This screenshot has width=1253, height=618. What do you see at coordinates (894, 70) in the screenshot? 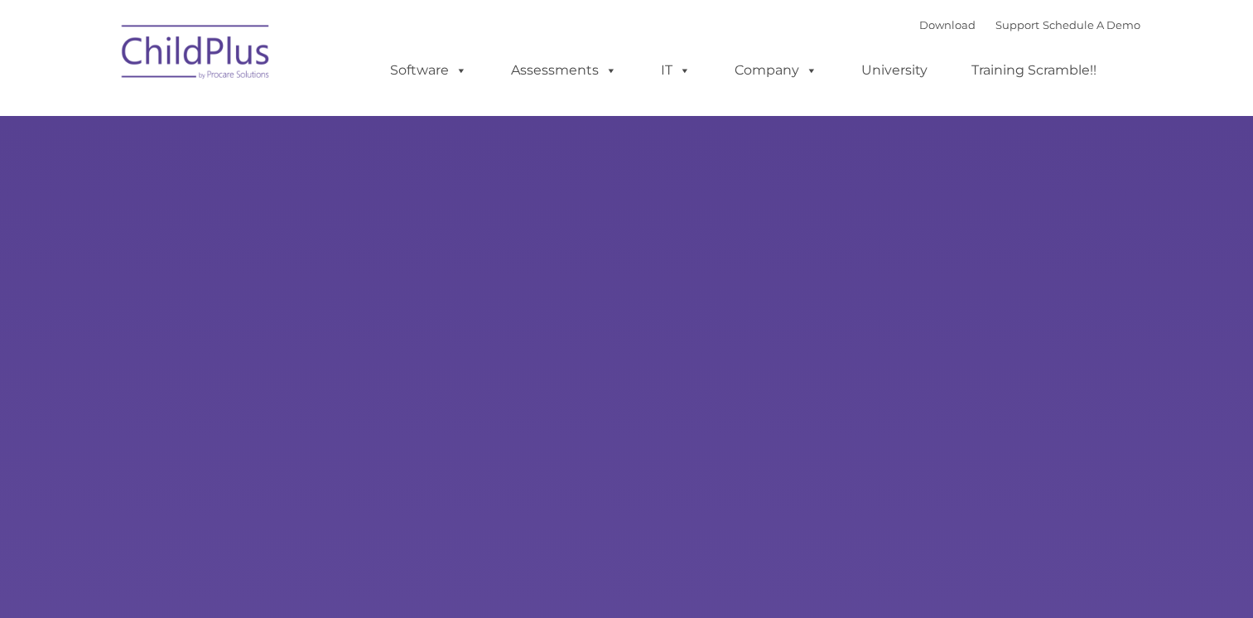
I see `a: University` at bounding box center [894, 70].